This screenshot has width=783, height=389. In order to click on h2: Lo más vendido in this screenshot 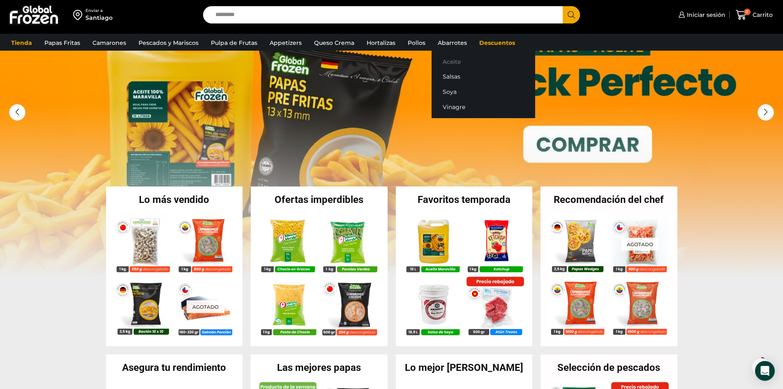, I will do `click(174, 199)`.